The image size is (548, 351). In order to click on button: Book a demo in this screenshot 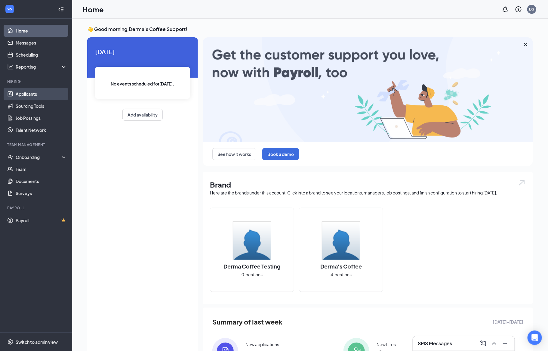, I will do `click(281, 154)`.